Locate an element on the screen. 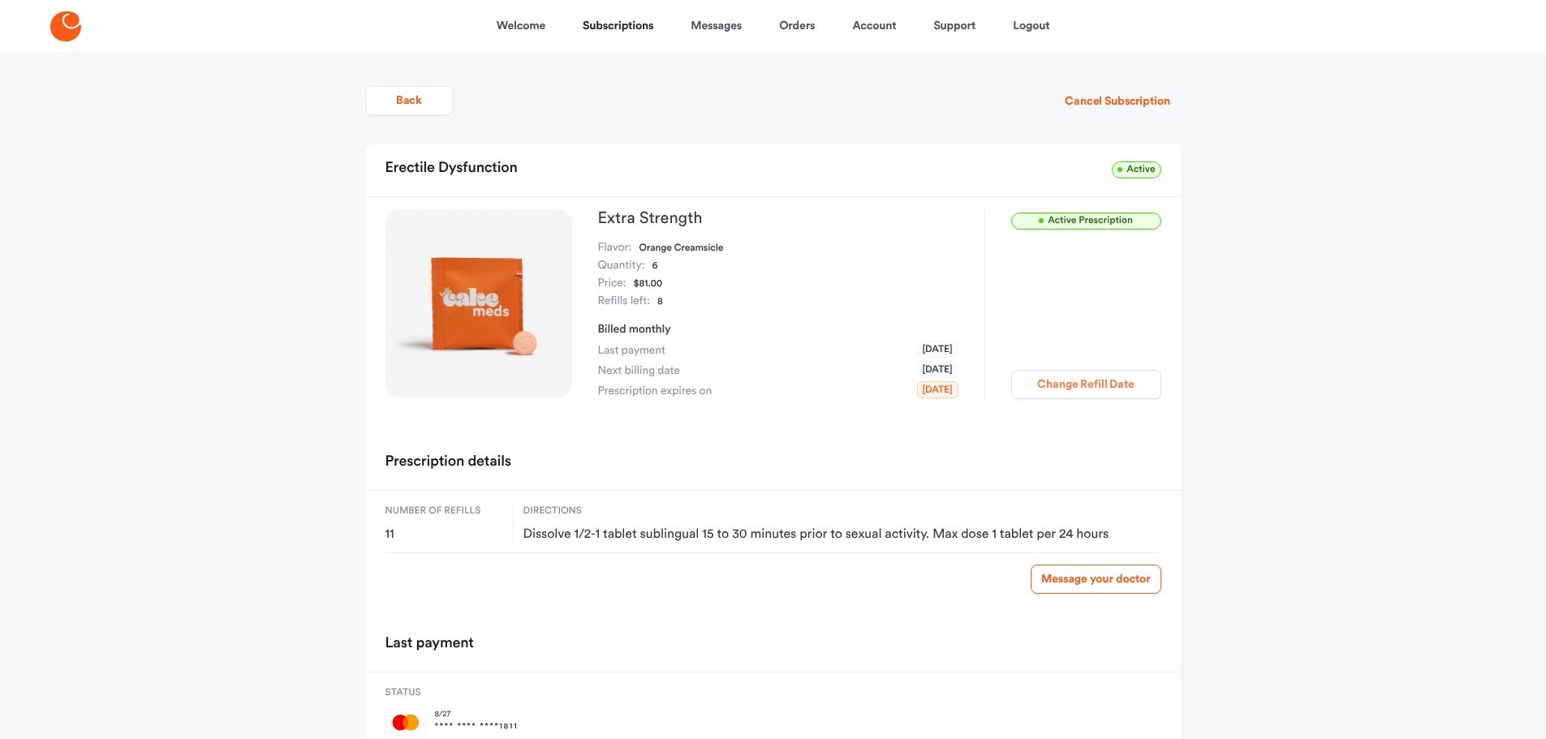 Image resolution: width=1546 pixels, height=739 pixels. dd: 6 is located at coordinates (655, 266).